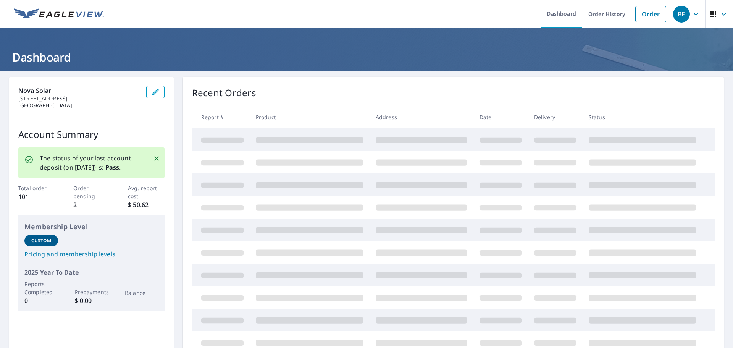 The height and width of the screenshot is (348, 733). Describe the element at coordinates (41, 240) in the screenshot. I see `p: Custom` at that location.